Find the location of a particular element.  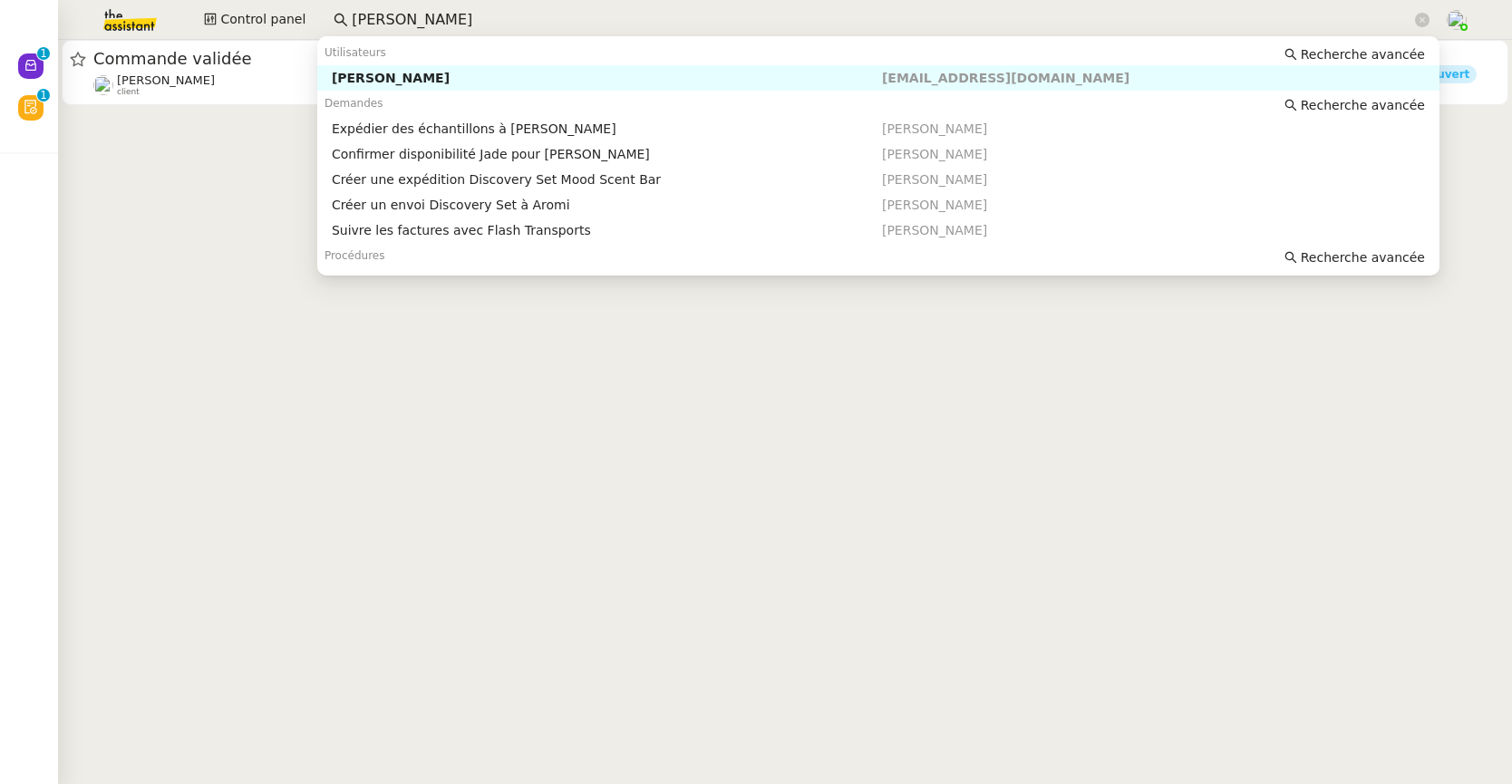

div: Créer un envoi Discovery Set à Aromi is located at coordinates (607, 204).